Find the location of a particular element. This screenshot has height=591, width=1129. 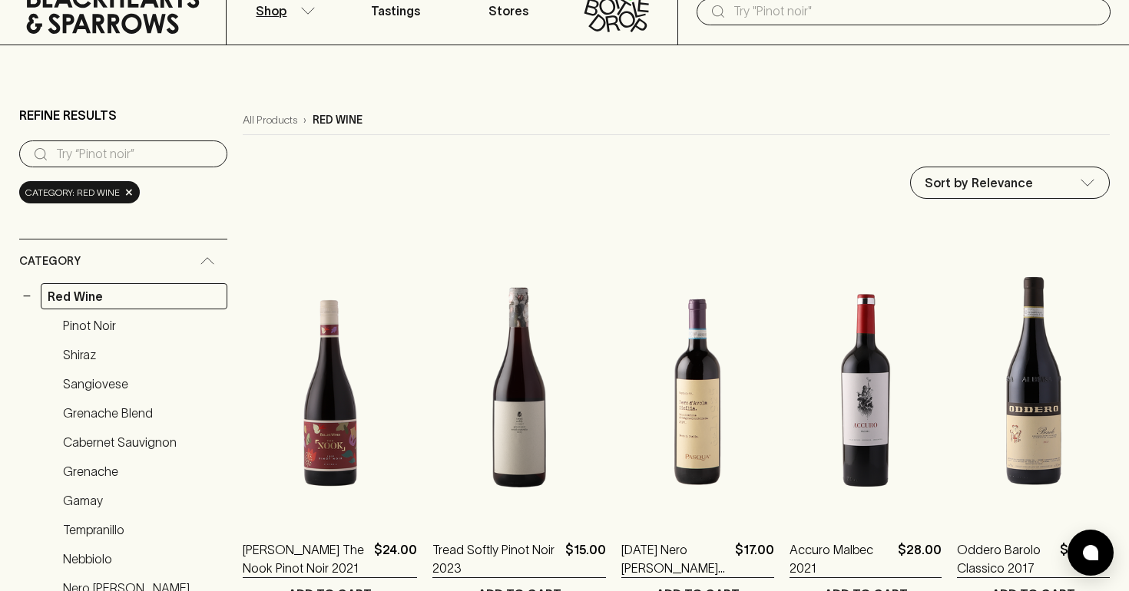

p: $28.00 is located at coordinates (919, 559).